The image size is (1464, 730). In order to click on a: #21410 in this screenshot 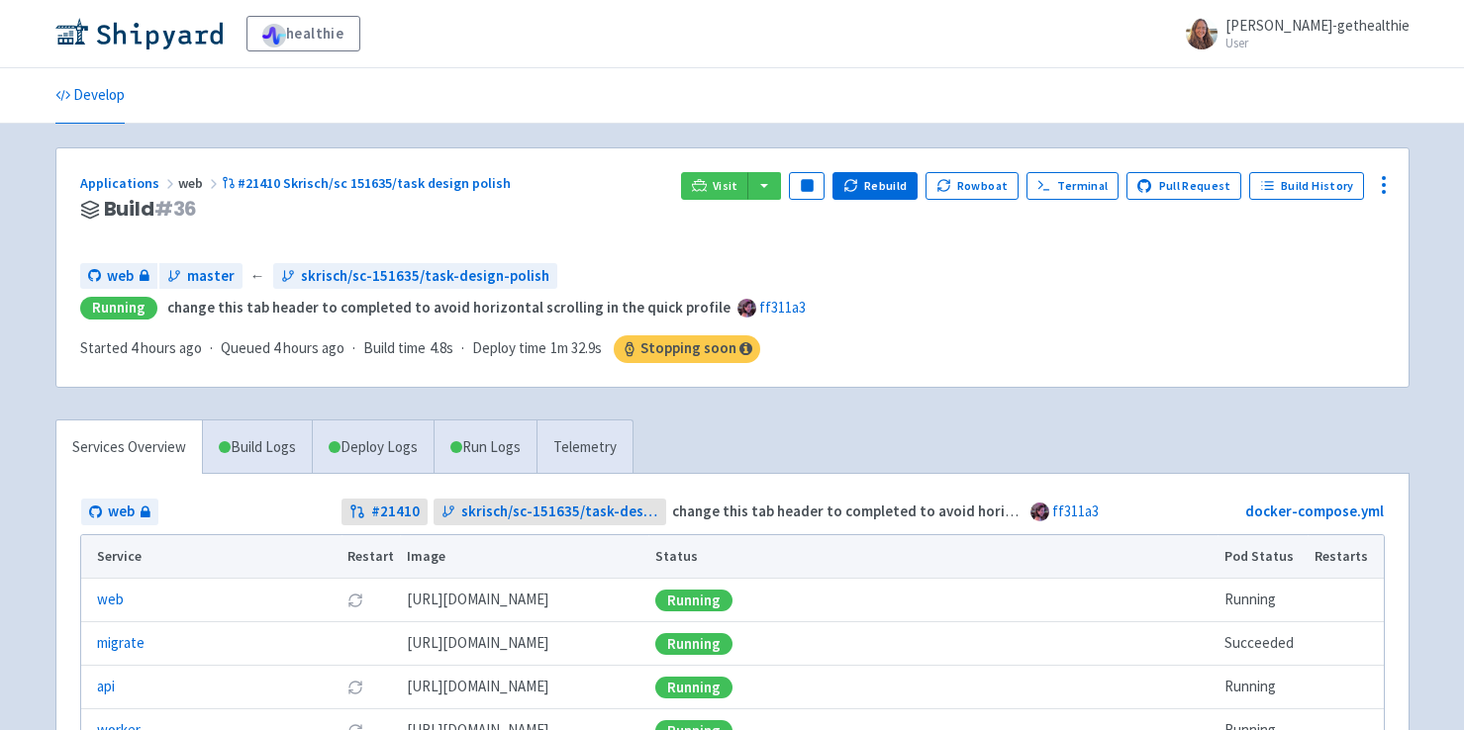, I will do `click(384, 512)`.